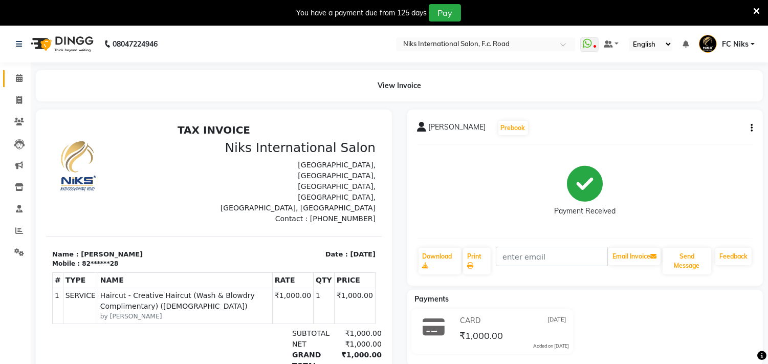  What do you see at coordinates (264, 213) in the screenshot?
I see `div: SUBTOTAL` at bounding box center [264, 213].